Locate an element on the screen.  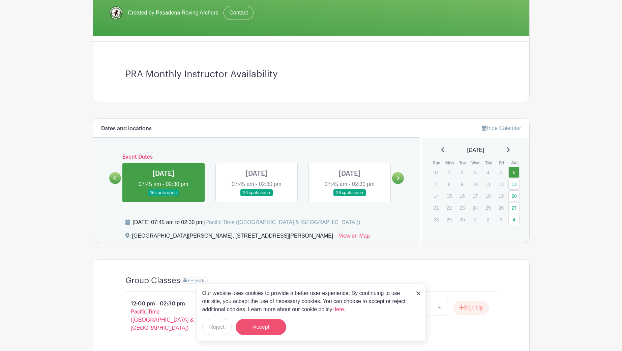
p: 11 is located at coordinates (488, 184).